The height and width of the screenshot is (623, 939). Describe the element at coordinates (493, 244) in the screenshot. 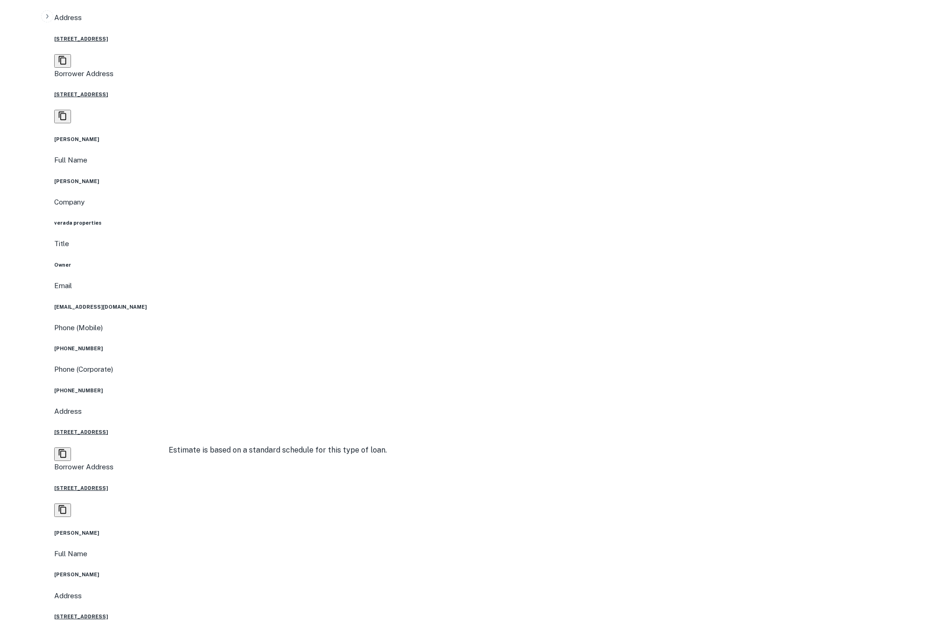

I see `p: Title` at that location.